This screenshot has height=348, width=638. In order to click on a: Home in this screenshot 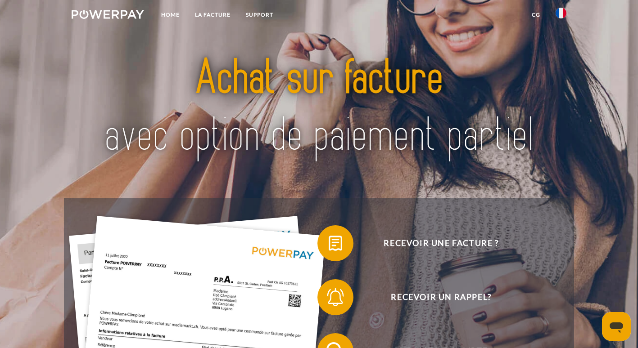, I will do `click(170, 15)`.